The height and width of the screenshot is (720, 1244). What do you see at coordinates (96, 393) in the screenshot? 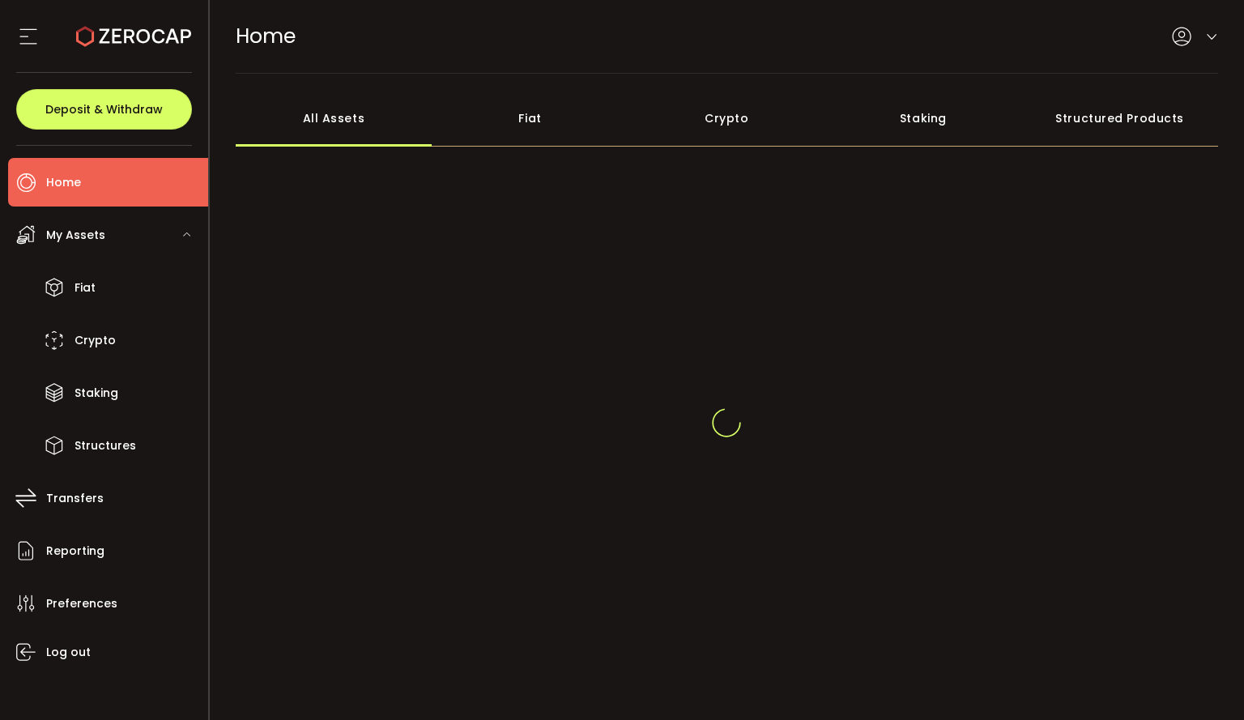
I see `span: Staking` at bounding box center [96, 393].